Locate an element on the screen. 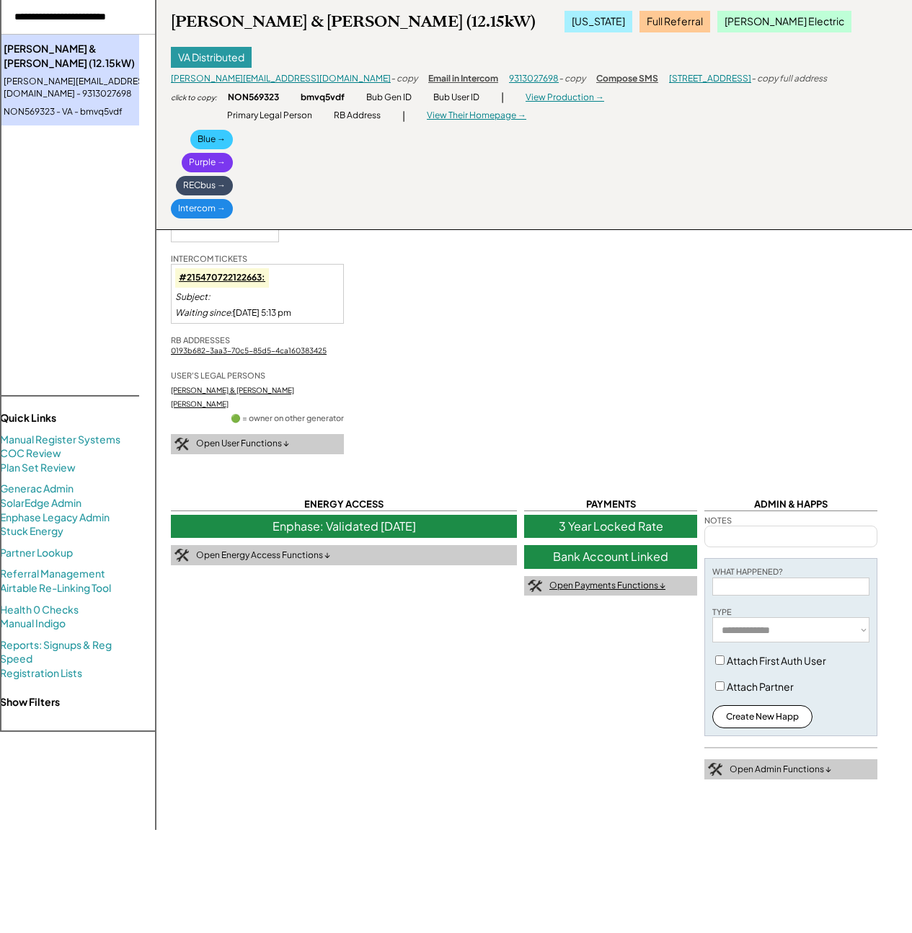 Image resolution: width=912 pixels, height=933 pixels. div: Compose SMS is located at coordinates (628, 79).